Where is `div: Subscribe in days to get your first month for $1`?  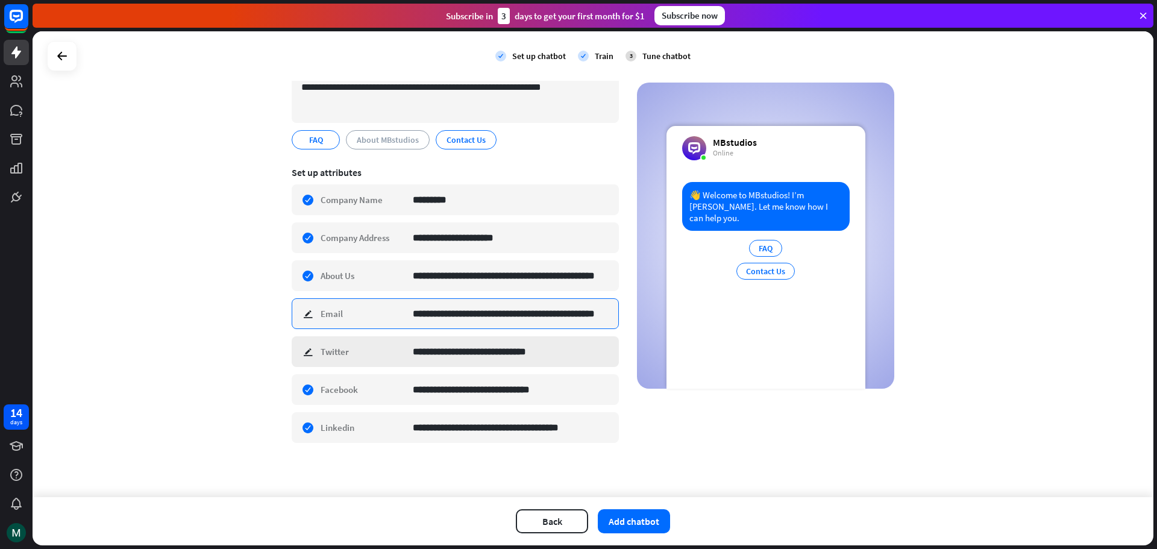 div: Subscribe in days to get your first month for $1 is located at coordinates (545, 16).